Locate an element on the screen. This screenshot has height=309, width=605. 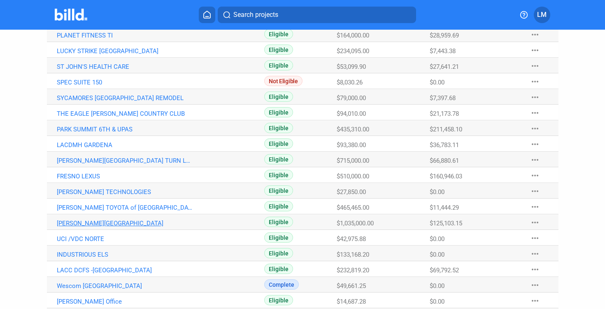
span: $49,661.25 is located at coordinates (351, 286).